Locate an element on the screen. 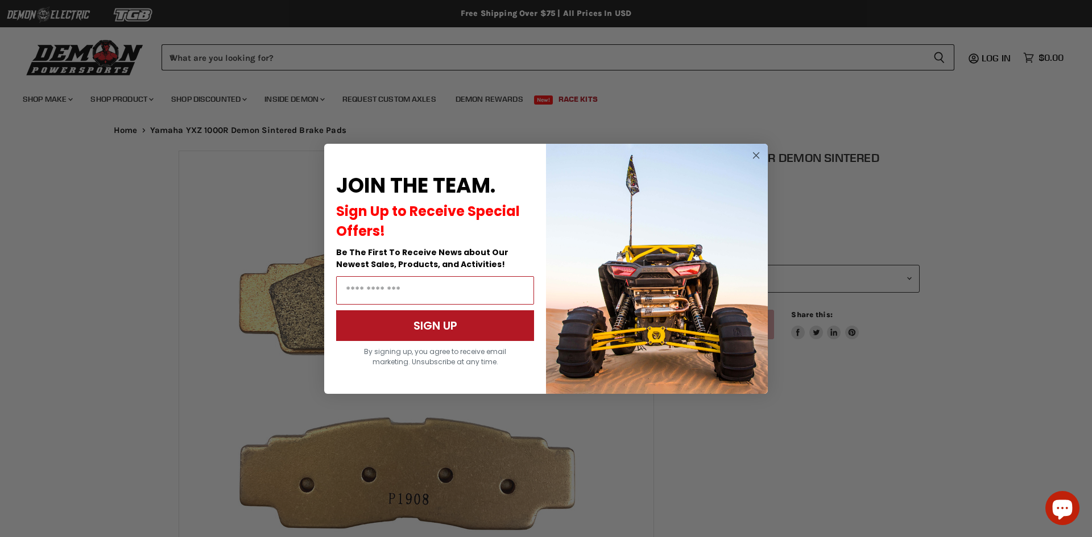 The image size is (1092, 537). span: By signing up, you agree to receive email marketing. Unsubscribe at any time. is located at coordinates (435, 357).